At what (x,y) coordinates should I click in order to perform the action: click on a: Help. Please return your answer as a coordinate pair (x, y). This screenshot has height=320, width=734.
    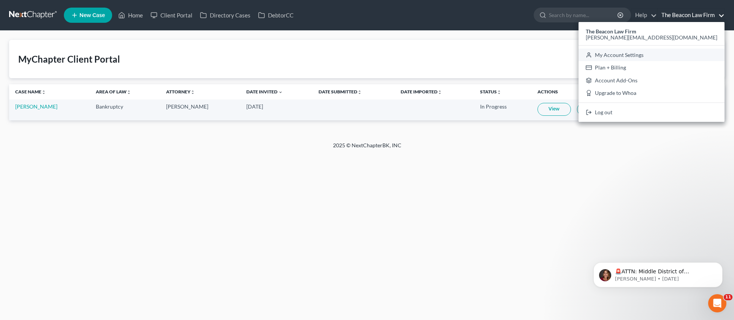
    Looking at the image, I should click on (644, 15).